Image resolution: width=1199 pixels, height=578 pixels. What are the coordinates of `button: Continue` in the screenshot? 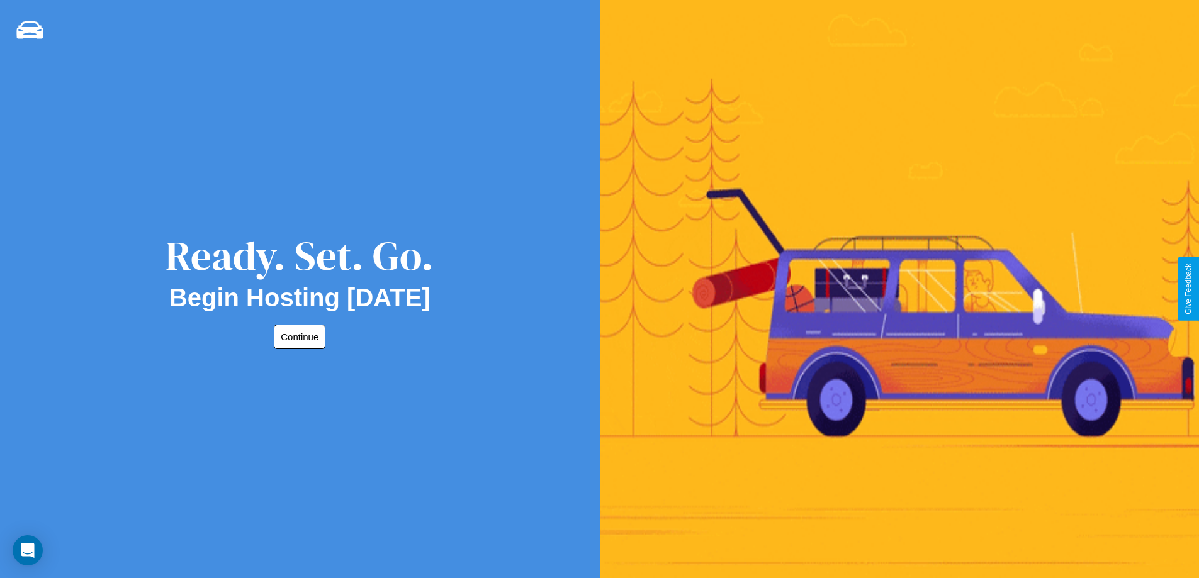 It's located at (299, 337).